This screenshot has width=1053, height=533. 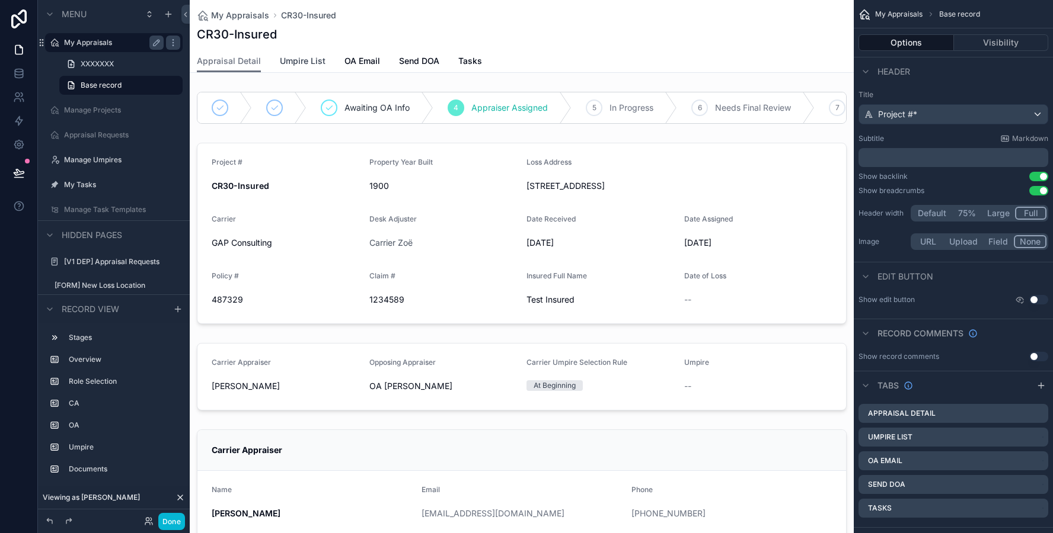 I want to click on span: Project #*, so click(x=897, y=114).